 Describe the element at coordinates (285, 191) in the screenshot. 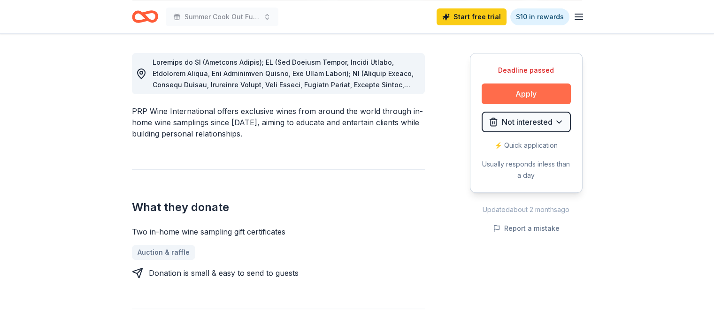

I see `span: Loremips do SI (Ametcons Adipis); EL (Sed Doeiusm Tempor, Incidi Utlabo, Etdolorem Aliqua, Eni Ad...` at that location.